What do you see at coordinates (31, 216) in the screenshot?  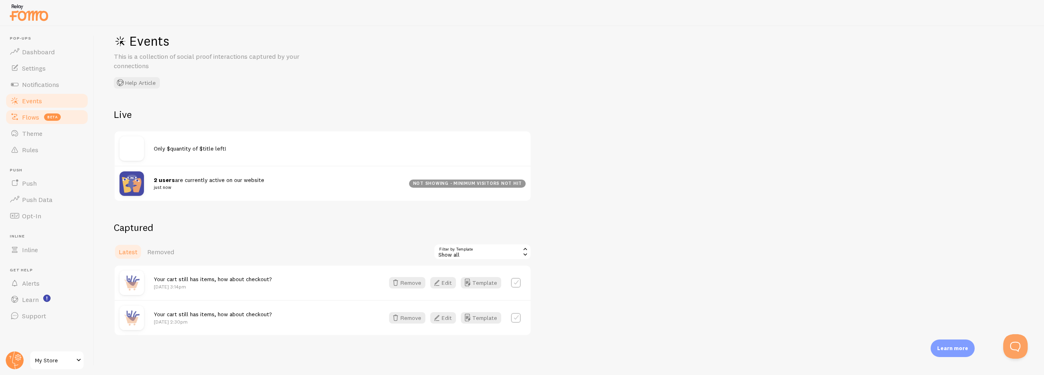 I see `span: Opt-In` at bounding box center [31, 216].